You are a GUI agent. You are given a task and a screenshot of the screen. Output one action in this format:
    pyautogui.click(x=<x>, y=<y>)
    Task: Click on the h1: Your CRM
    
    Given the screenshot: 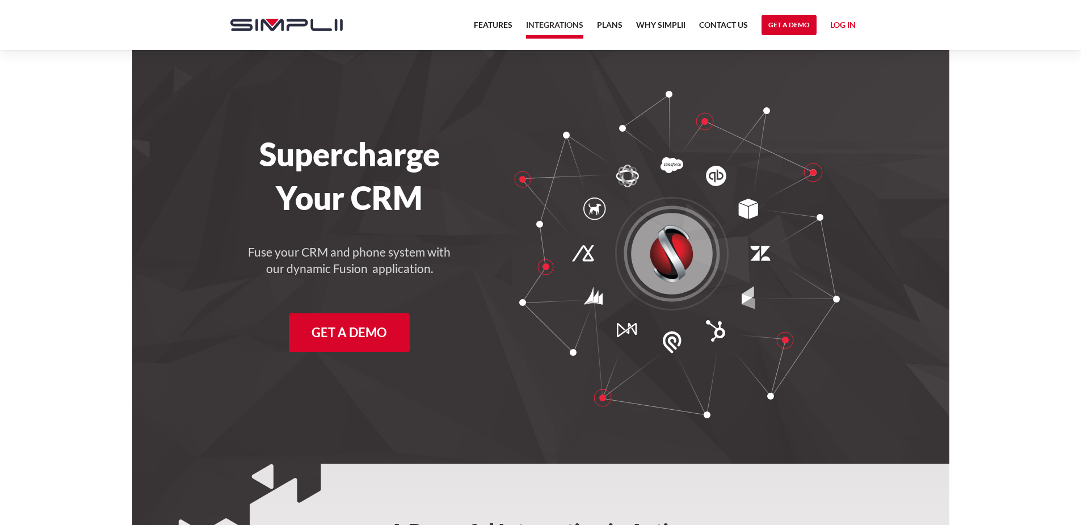 What is the action you would take?
    pyautogui.click(x=350, y=198)
    